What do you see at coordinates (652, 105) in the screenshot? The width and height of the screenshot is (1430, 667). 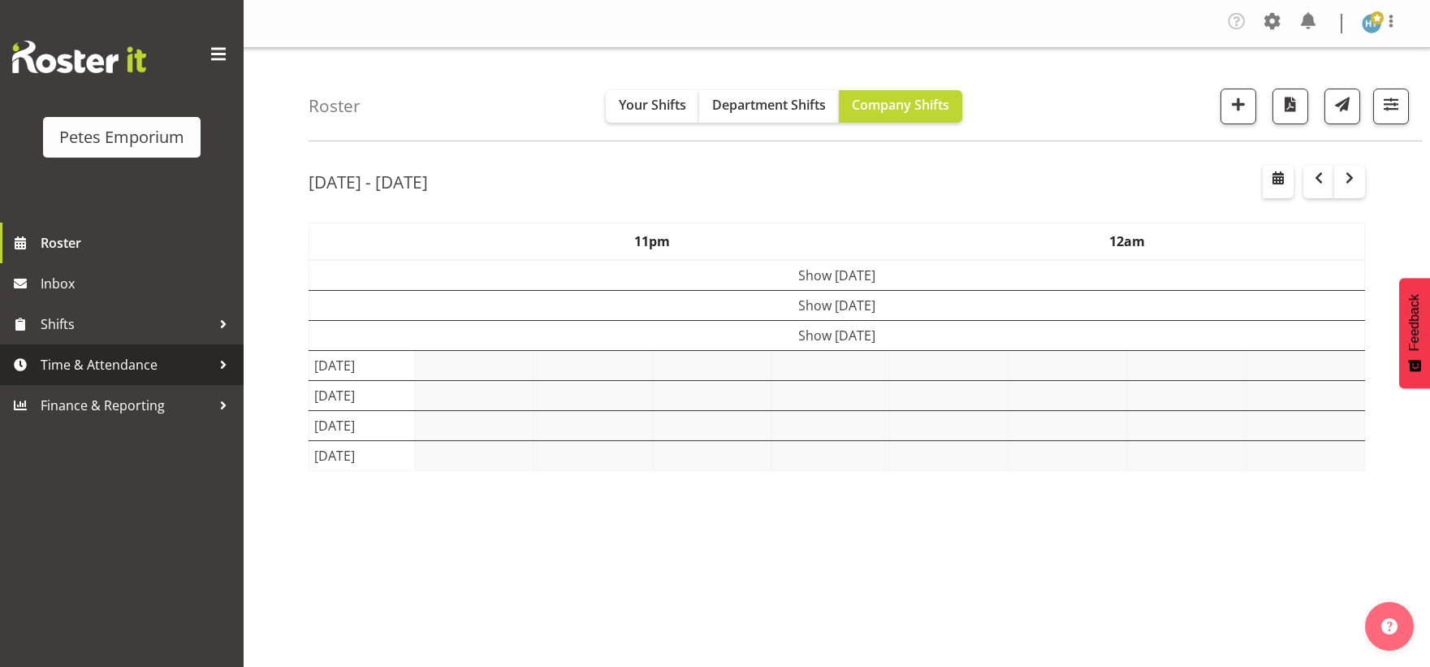 I see `span: Your Shifts` at bounding box center [652, 105].